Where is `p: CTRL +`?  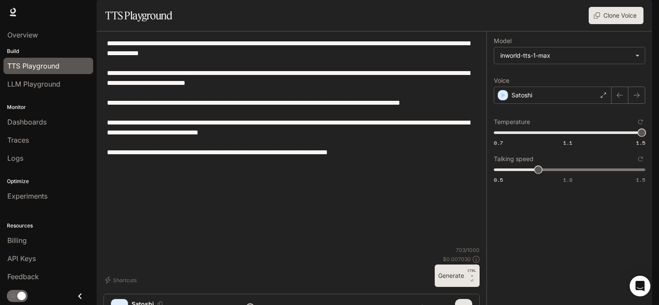 p: CTRL + is located at coordinates (472, 273).